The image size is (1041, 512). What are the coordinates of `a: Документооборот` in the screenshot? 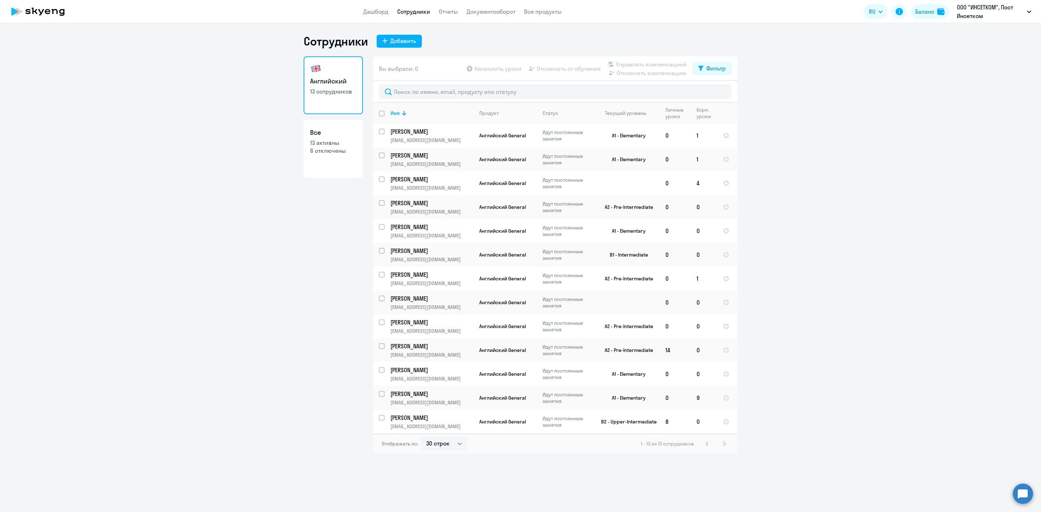 It's located at (491, 12).